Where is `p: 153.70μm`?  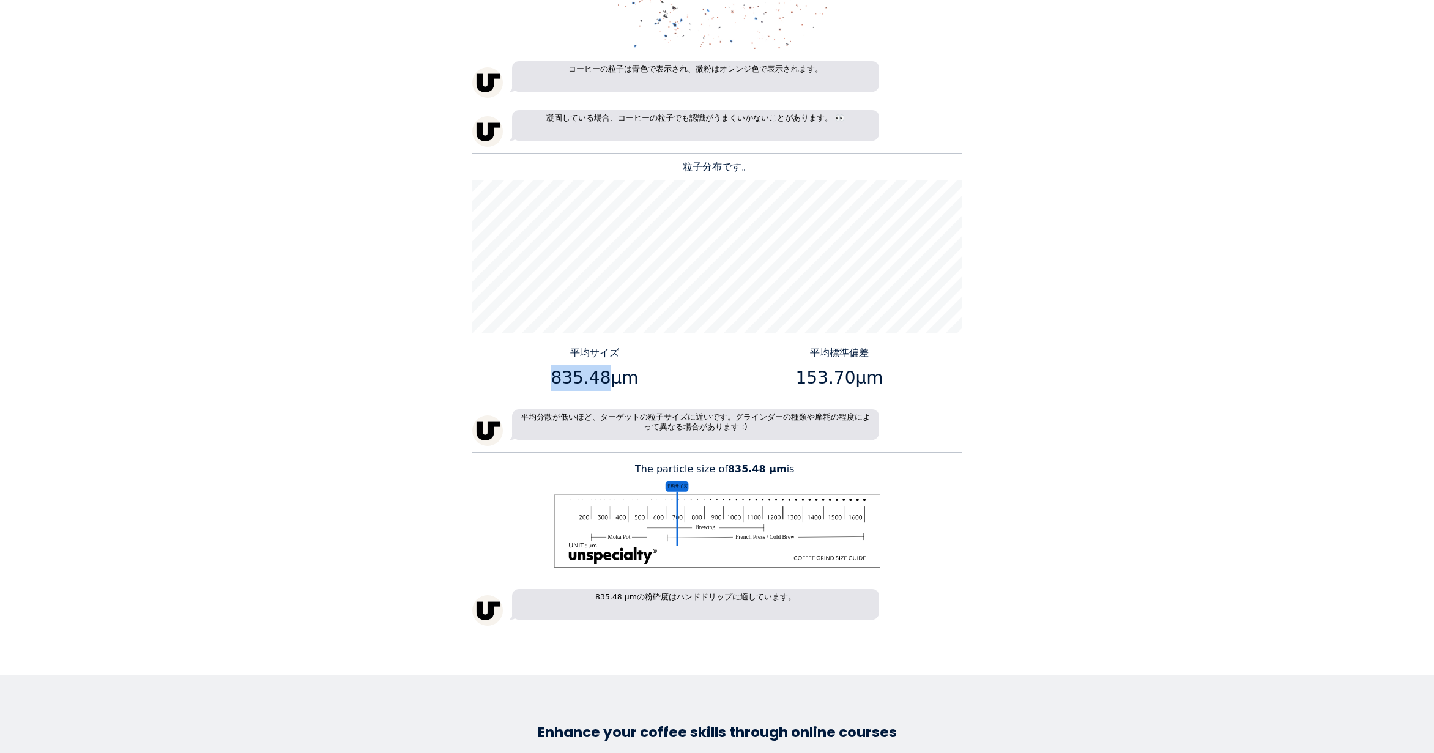
p: 153.70μm is located at coordinates (839, 378).